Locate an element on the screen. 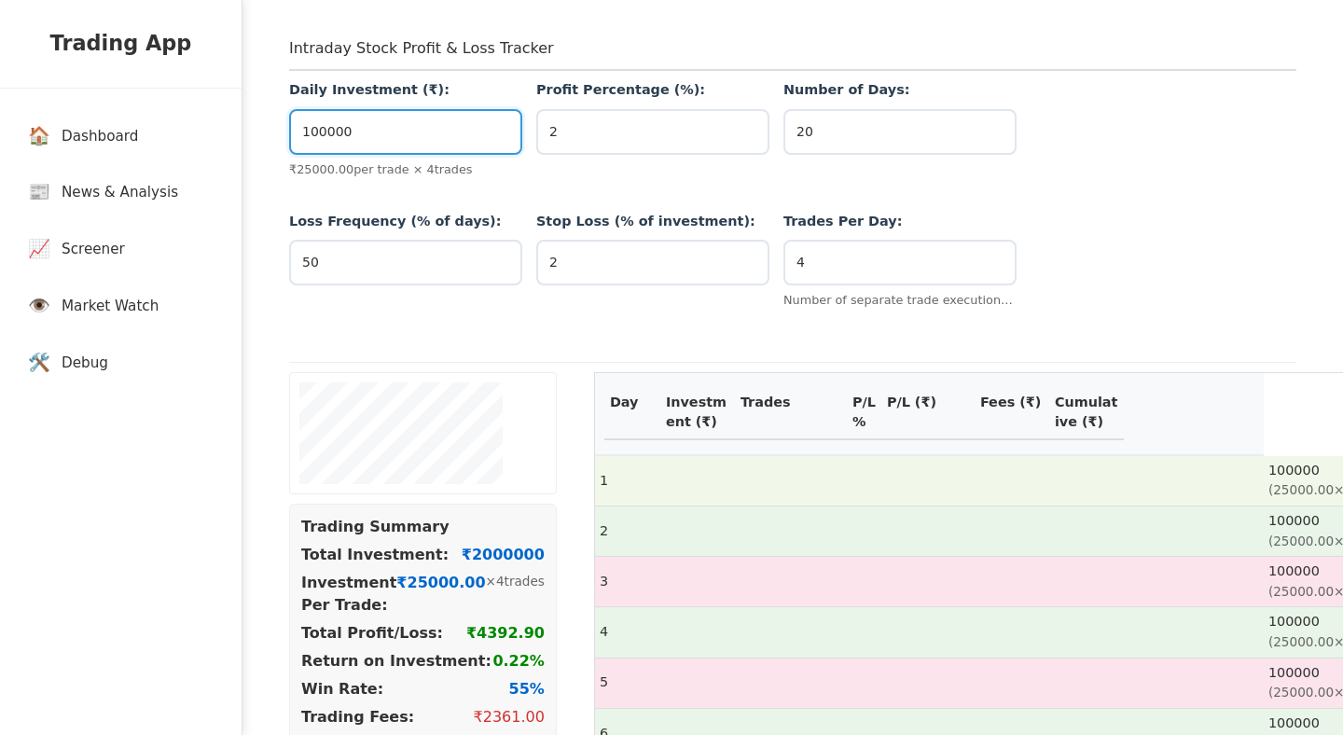 Image resolution: width=1343 pixels, height=735 pixels. strong: Win Rate: is located at coordinates (342, 689).